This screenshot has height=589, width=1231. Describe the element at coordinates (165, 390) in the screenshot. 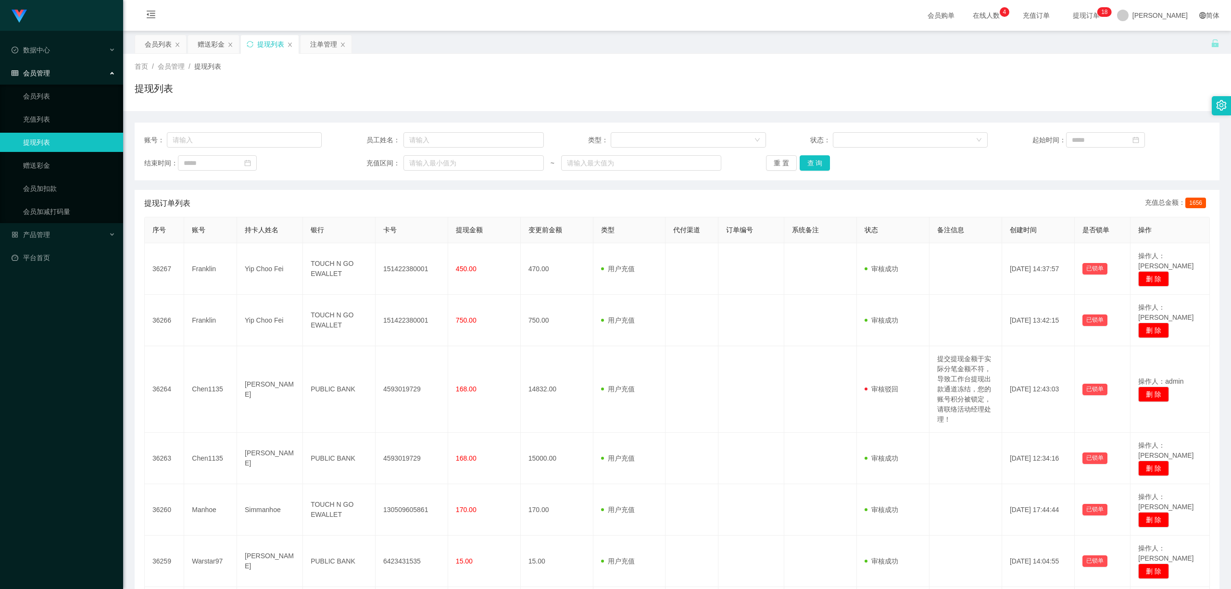

I see `td: 36264` at that location.